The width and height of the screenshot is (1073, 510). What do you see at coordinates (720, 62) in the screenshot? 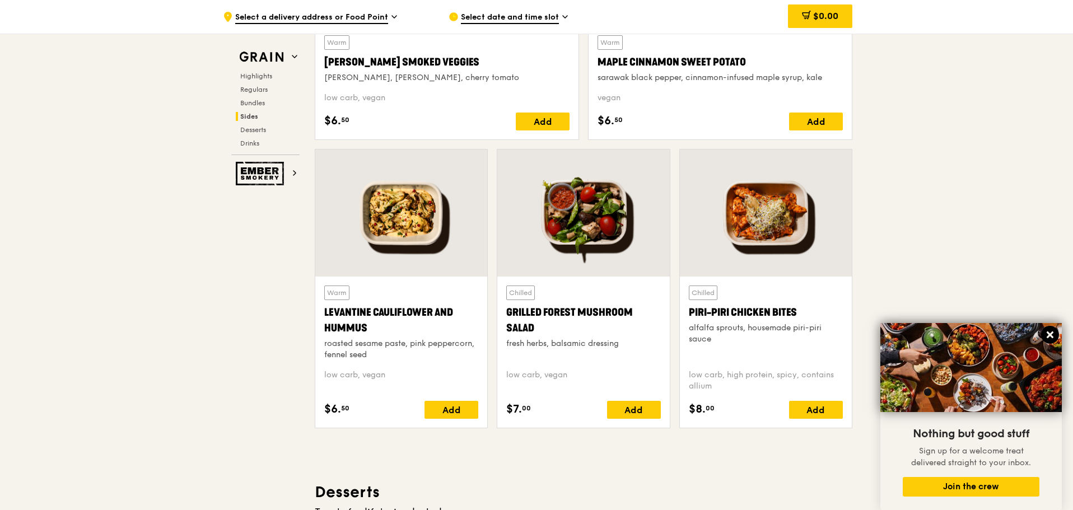
I see `div: Maple Cinnamon Sweet Potato` at bounding box center [720, 62].